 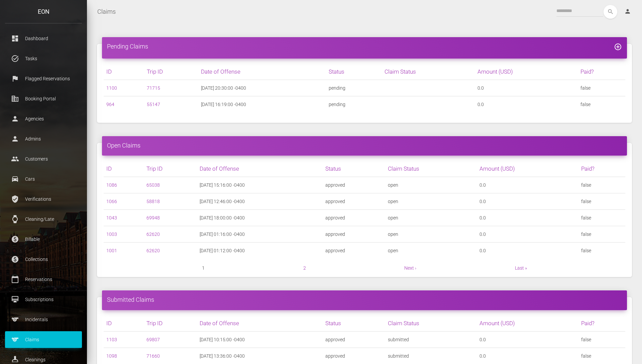 I want to click on a: paid Billable, so click(x=43, y=239).